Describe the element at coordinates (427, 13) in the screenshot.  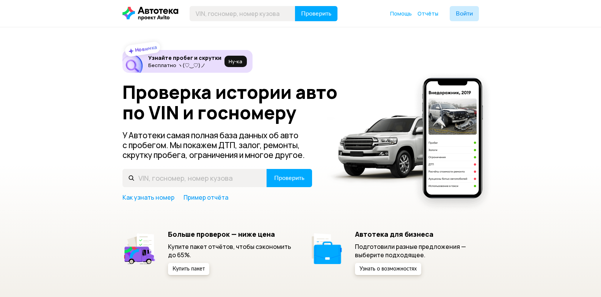
I see `span: Отчёты` at that location.